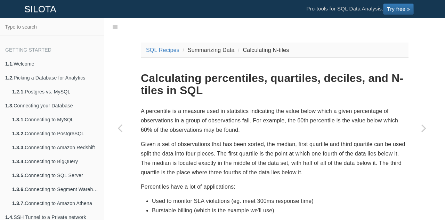  Describe the element at coordinates (281, 200) in the screenshot. I see `li: Used to monitor SLA violations (eg. meet 300ms response time)` at that location.